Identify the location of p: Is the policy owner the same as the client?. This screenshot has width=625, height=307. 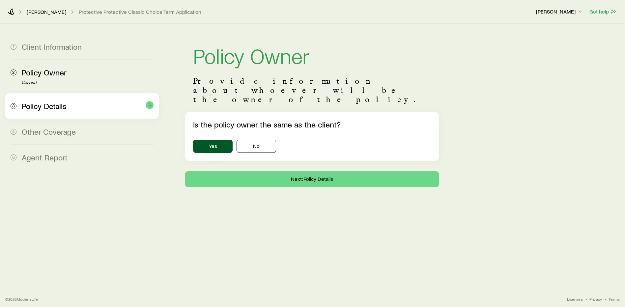
(312, 125).